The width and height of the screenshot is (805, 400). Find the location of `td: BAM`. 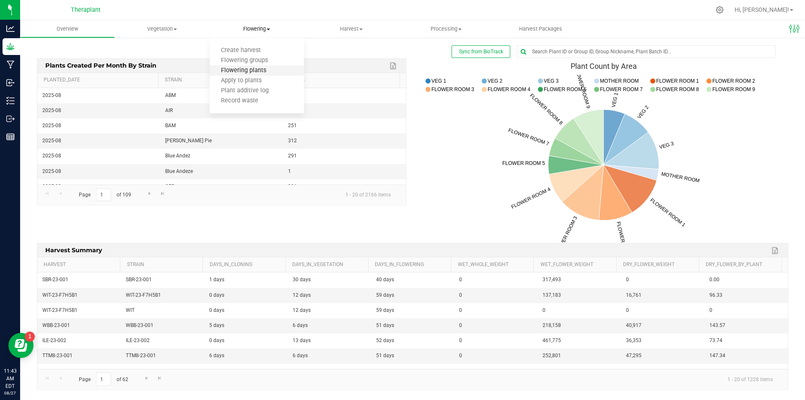

td: BAM is located at coordinates (221, 126).